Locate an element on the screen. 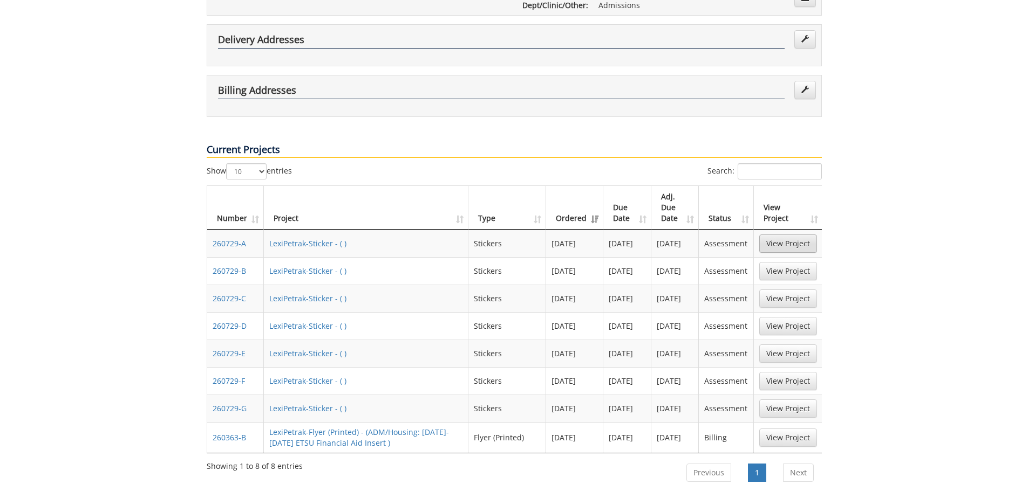 The height and width of the screenshot is (491, 1028). div: Showing 1 to 8 of 8 entries is located at coordinates (255, 465).